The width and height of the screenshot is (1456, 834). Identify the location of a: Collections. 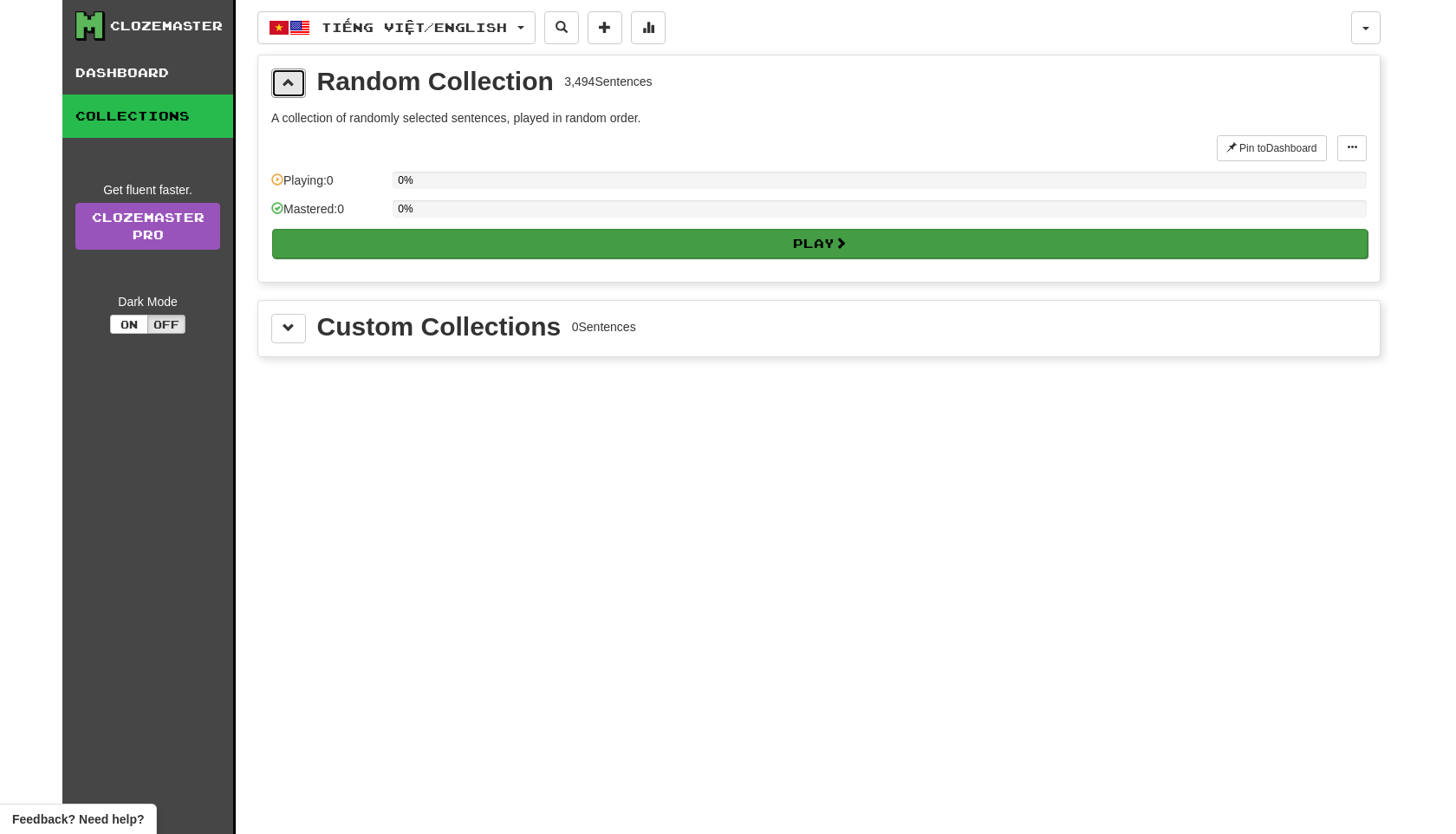
(148, 116).